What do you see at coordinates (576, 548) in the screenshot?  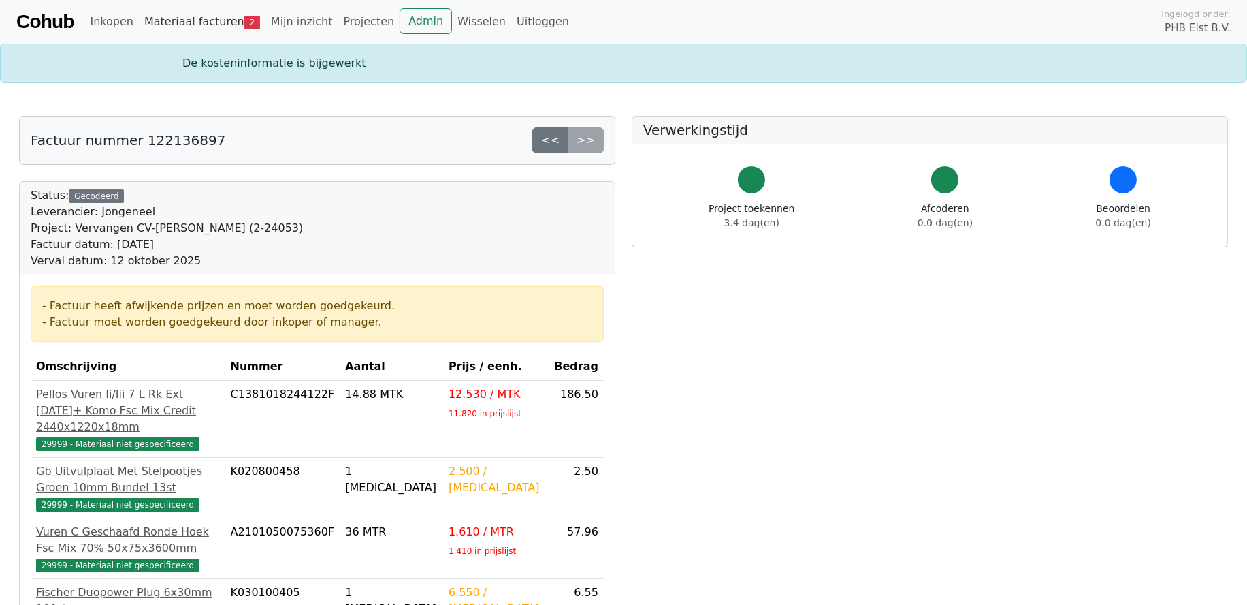 I see `td: 57.96` at bounding box center [576, 548].